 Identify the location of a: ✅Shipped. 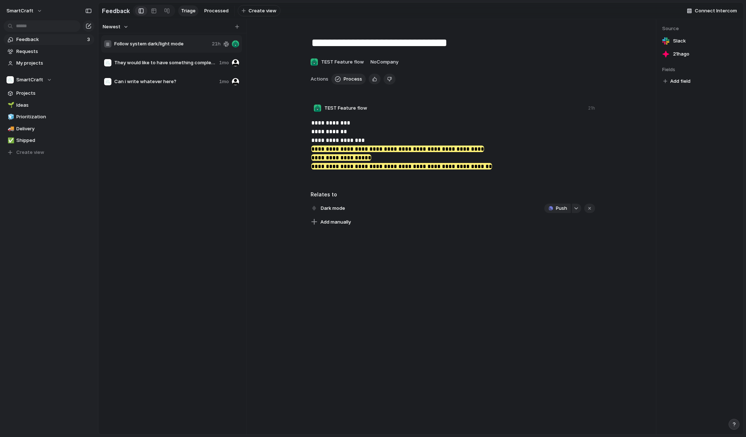
(49, 140).